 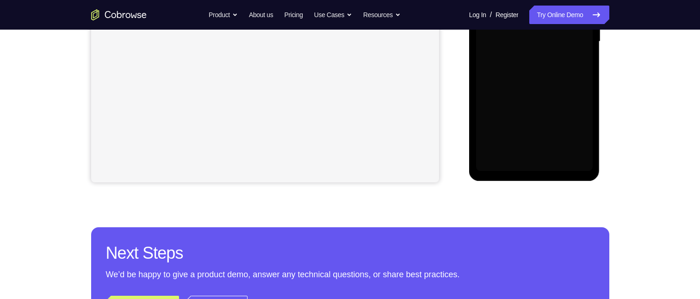 I want to click on a: Try Online Demo, so click(x=569, y=15).